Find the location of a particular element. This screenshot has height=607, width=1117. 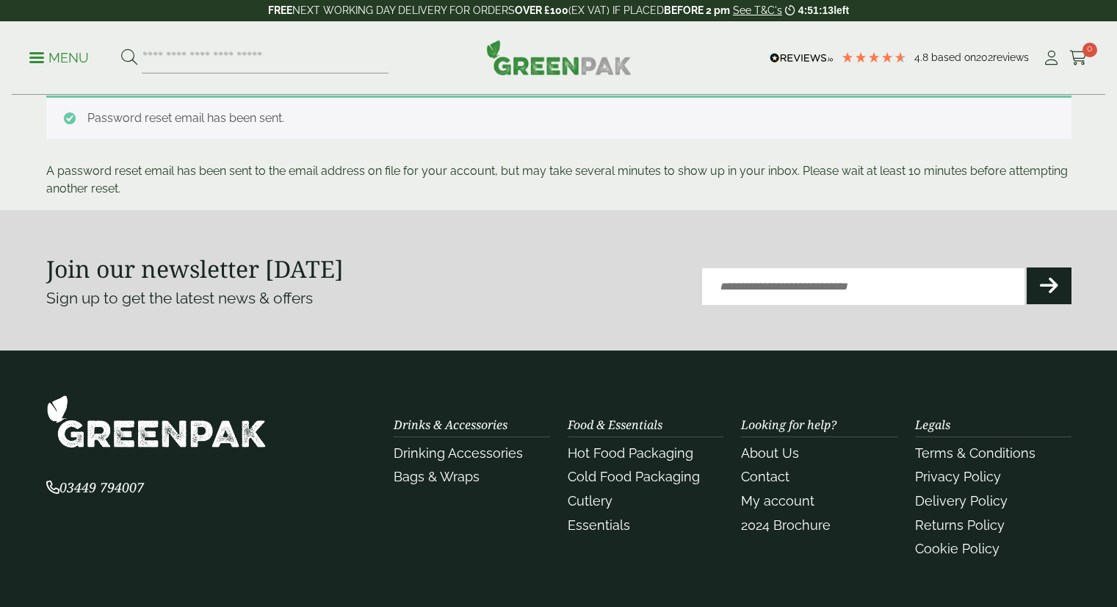

p: Menu is located at coordinates (59, 58).